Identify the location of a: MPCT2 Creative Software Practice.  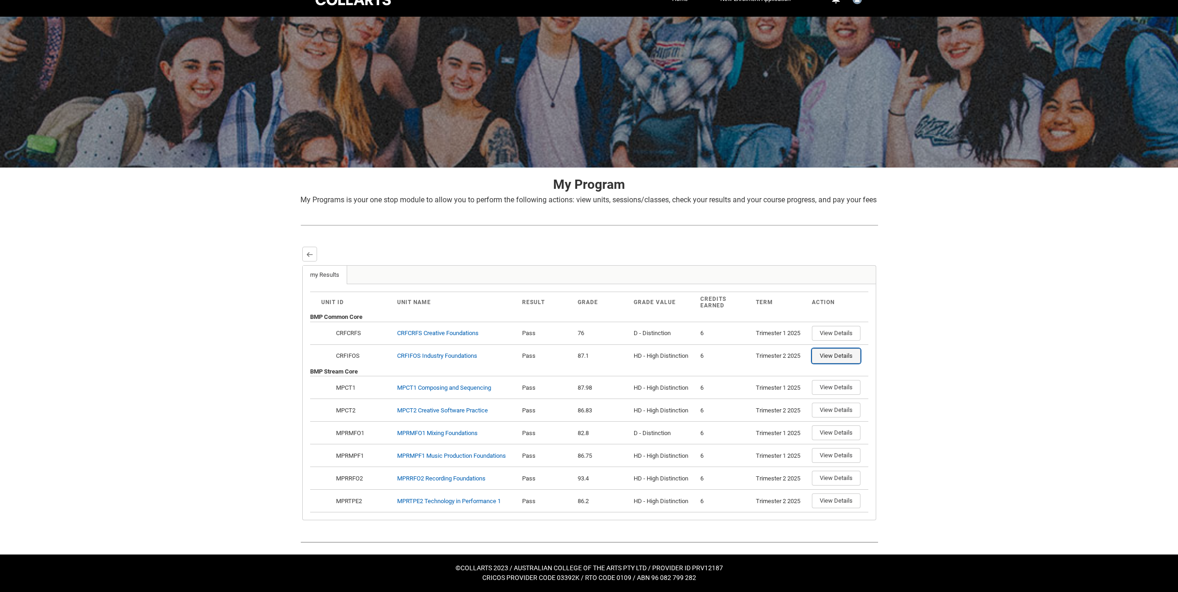
(443, 410).